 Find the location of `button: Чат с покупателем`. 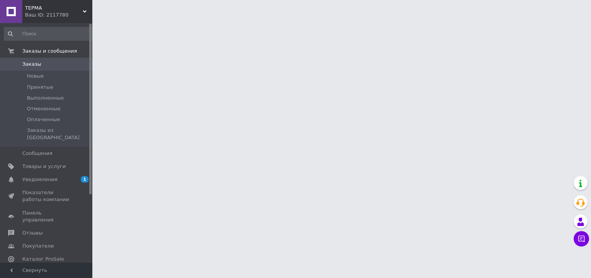

button: Чат с покупателем is located at coordinates (581, 239).